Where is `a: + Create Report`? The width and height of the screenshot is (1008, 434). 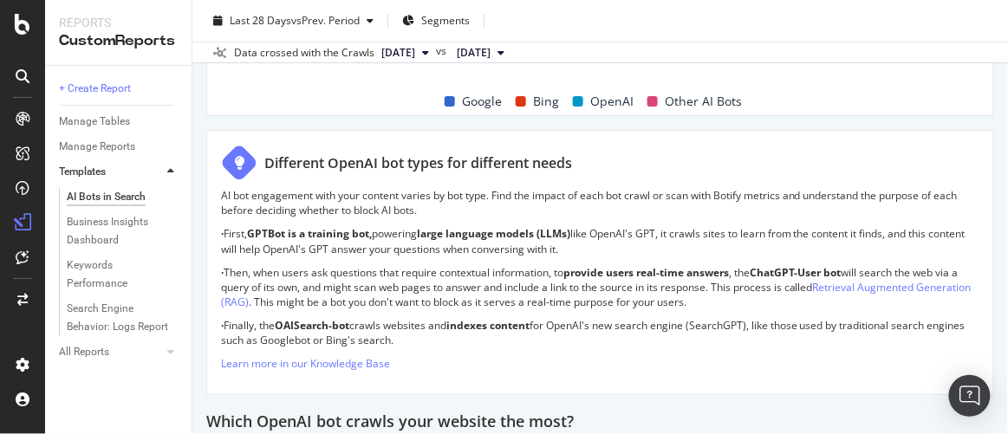
a: + Create Report is located at coordinates (119, 88).